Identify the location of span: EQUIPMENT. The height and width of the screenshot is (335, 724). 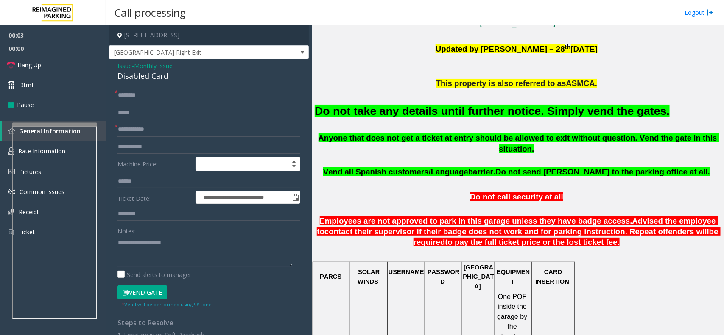
(513, 277).